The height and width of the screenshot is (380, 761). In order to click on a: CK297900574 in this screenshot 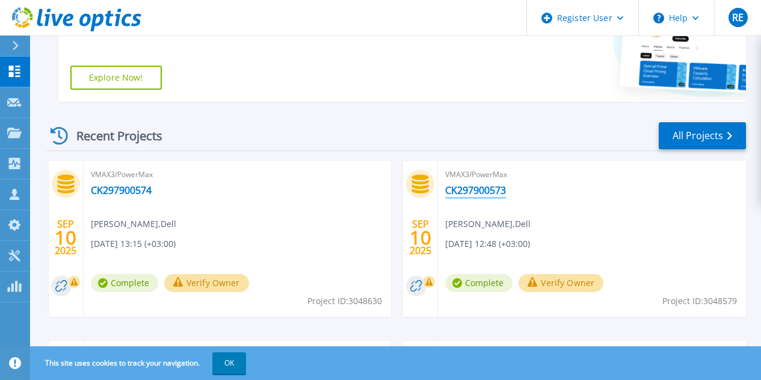, I will do `click(121, 190)`.